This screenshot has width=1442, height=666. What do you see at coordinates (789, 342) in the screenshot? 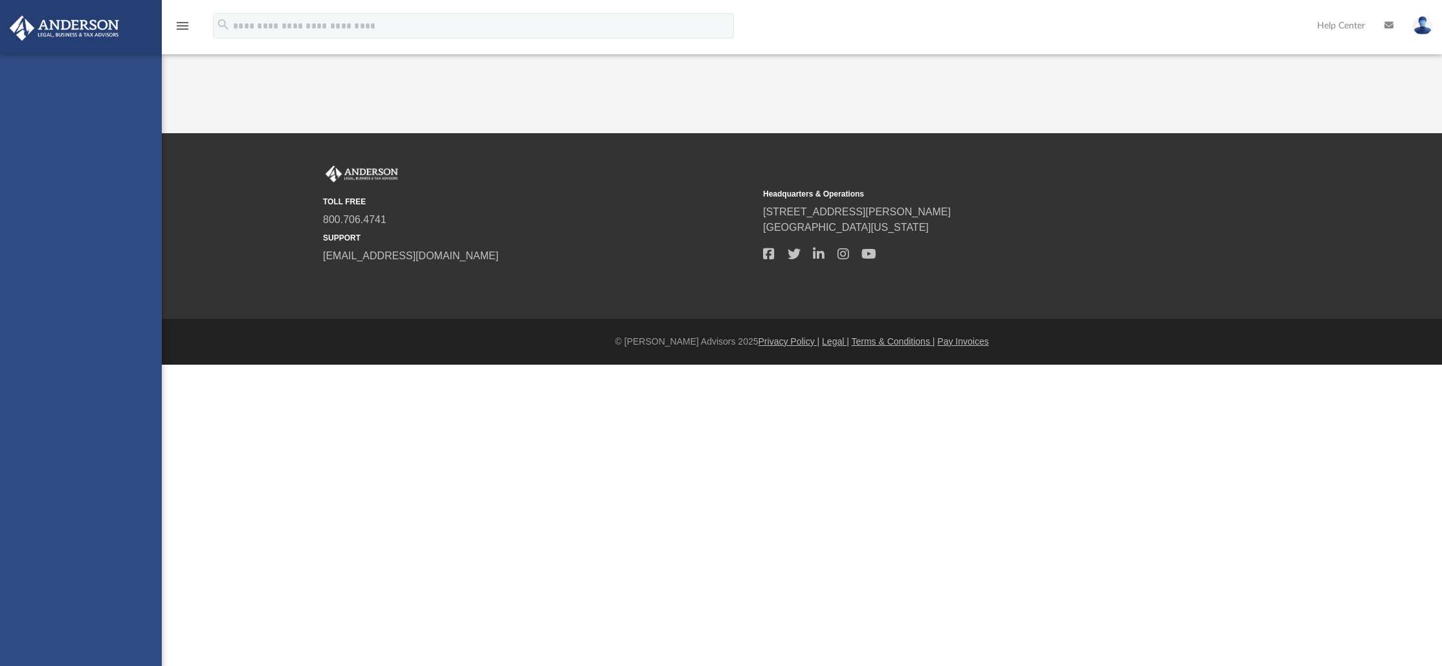
I see `a: Privacy Policy |` at bounding box center [789, 342].